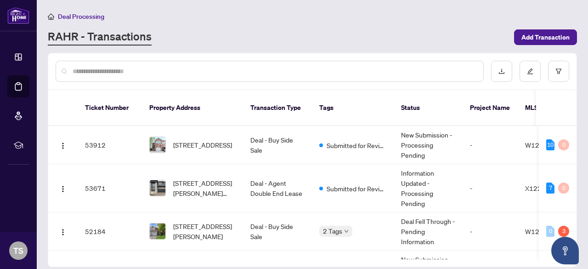  What do you see at coordinates (110, 108) in the screenshot?
I see `th: Ticket Number` at bounding box center [110, 108].